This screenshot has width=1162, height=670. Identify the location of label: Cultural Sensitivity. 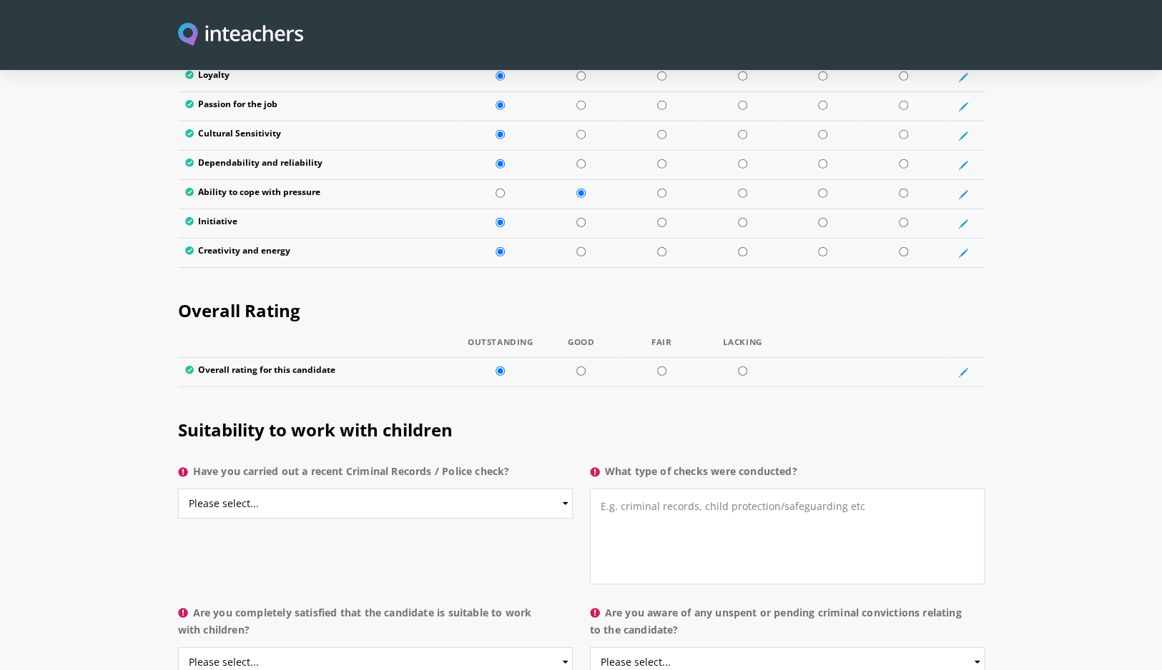
(319, 136).